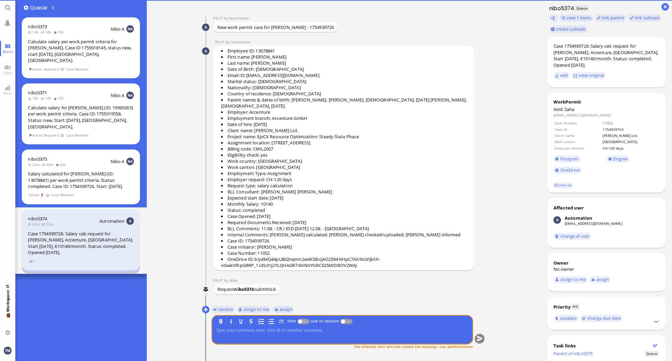 The image size is (672, 361). What do you see at coordinates (630, 148) in the screenshot?
I see `td: CH-120 days` at bounding box center [630, 148].